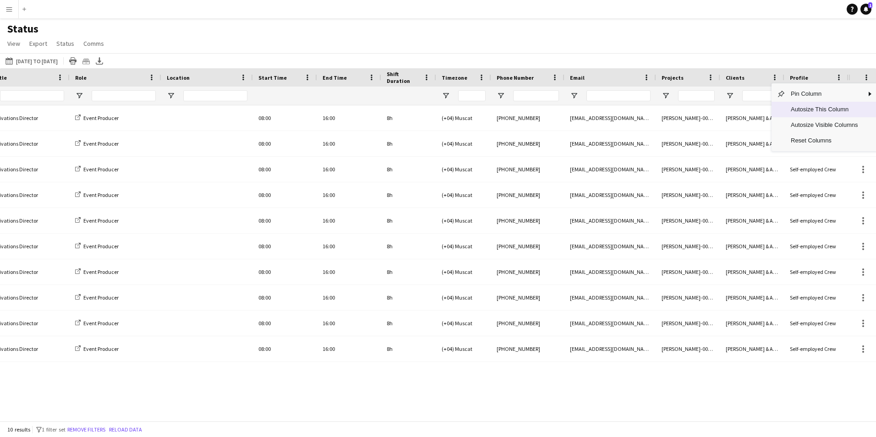 Image resolution: width=876 pixels, height=437 pixels. I want to click on a: 1, so click(866, 9).